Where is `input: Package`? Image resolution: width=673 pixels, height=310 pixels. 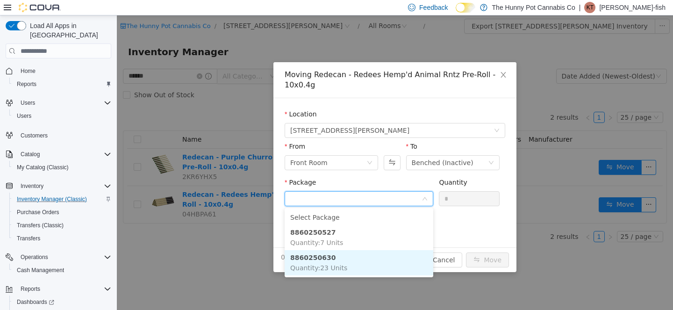
input: Package is located at coordinates (239, 184).